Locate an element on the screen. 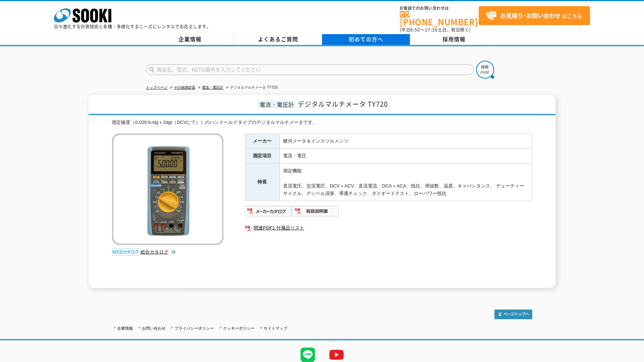 The image size is (644, 362). a: 初めての方へ is located at coordinates (366, 40).